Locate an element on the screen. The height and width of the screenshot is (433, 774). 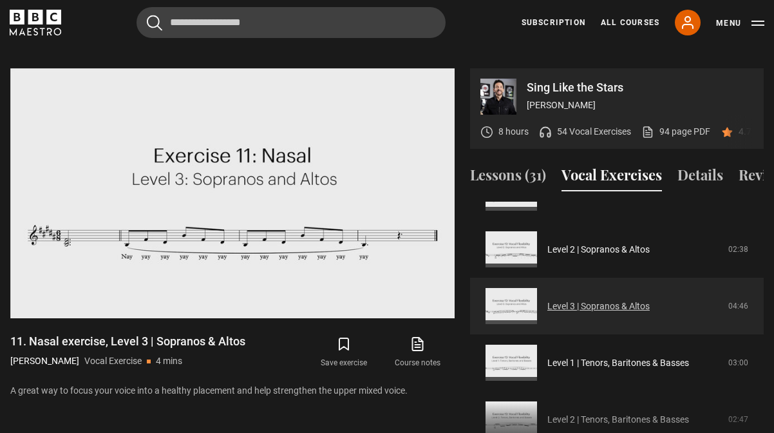
button: Details is located at coordinates (700, 178).